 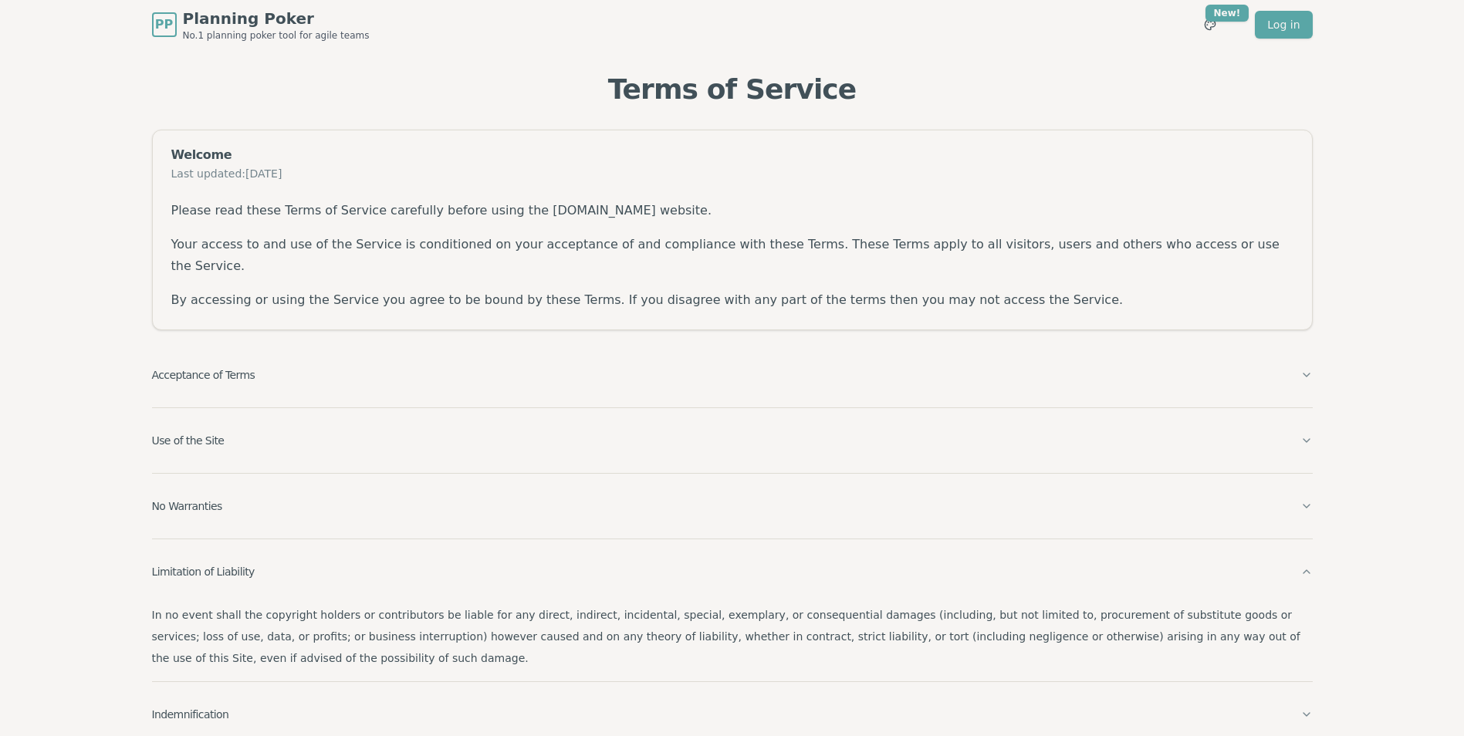 I want to click on button: Indemnification, so click(x=732, y=715).